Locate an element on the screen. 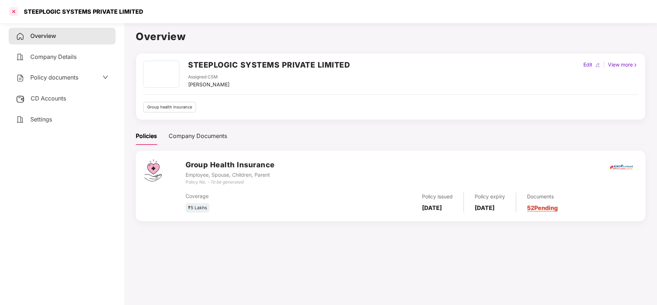 The image size is (657, 305). div: Policy expiry is located at coordinates (490, 196).